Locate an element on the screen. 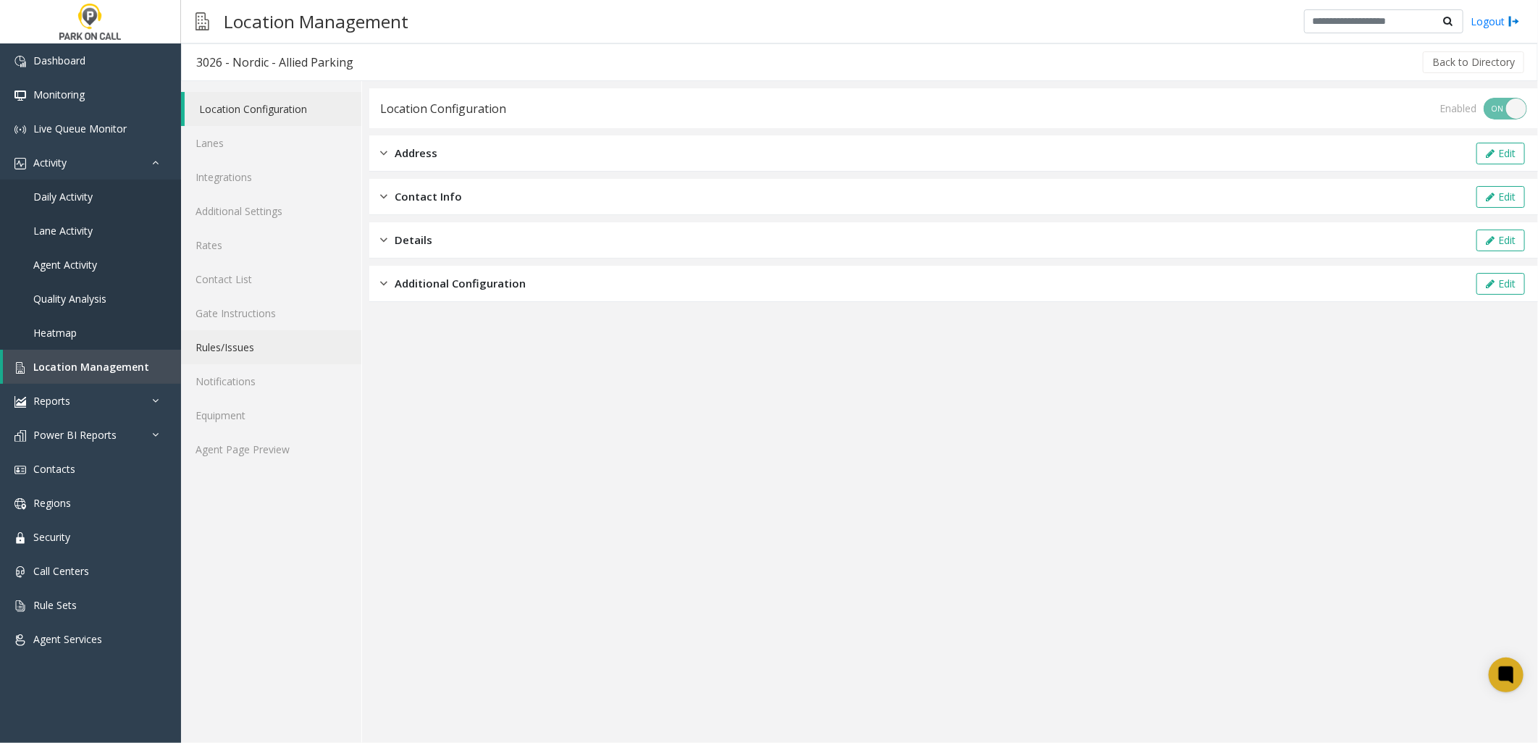  span: Reports is located at coordinates (51, 401).